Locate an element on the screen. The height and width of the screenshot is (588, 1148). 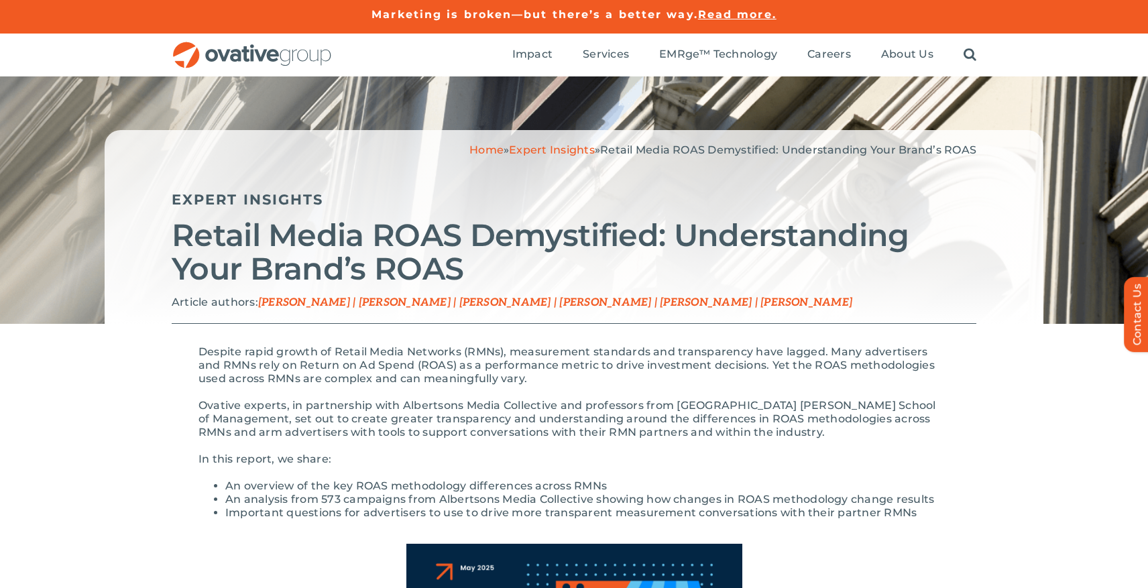
a: Marketing is broken—but there’s a better way. is located at coordinates (534, 14).